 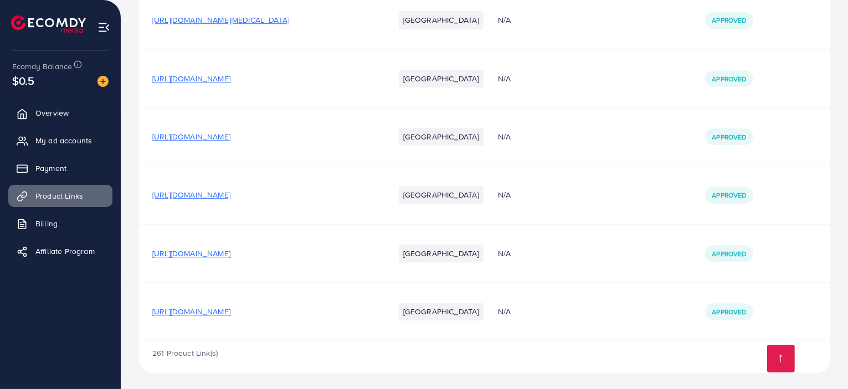 What do you see at coordinates (42, 66) in the screenshot?
I see `span: Ecomdy Balance` at bounding box center [42, 66].